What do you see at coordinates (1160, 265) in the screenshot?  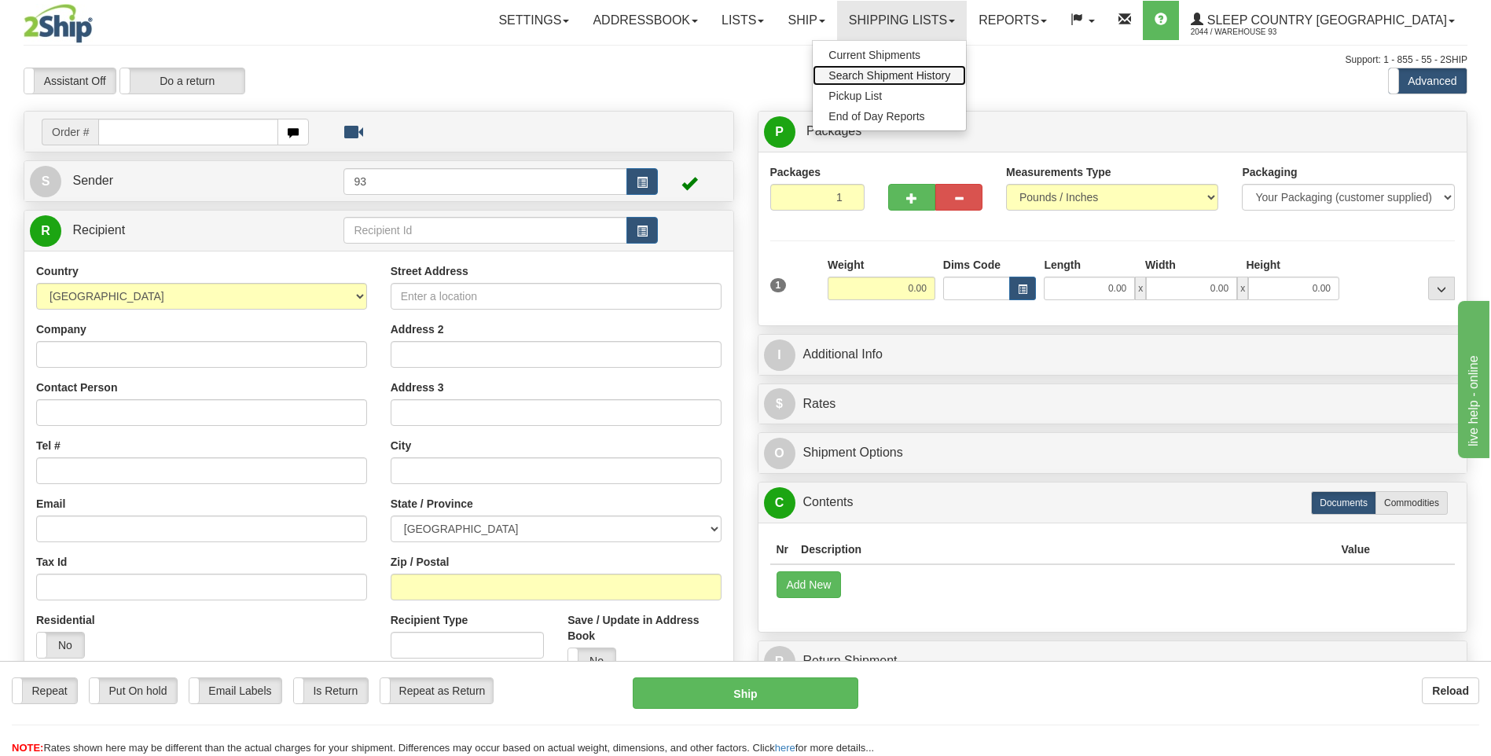 I see `label: Width` at bounding box center [1160, 265].